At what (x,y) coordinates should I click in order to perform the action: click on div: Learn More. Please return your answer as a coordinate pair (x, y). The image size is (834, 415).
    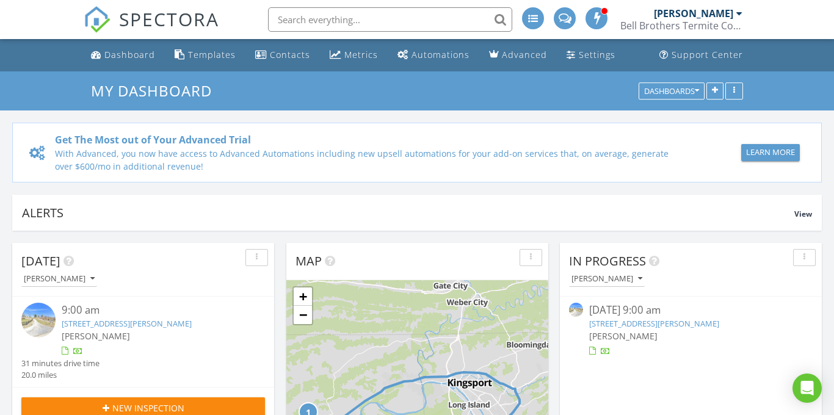
    Looking at the image, I should click on (771, 153).